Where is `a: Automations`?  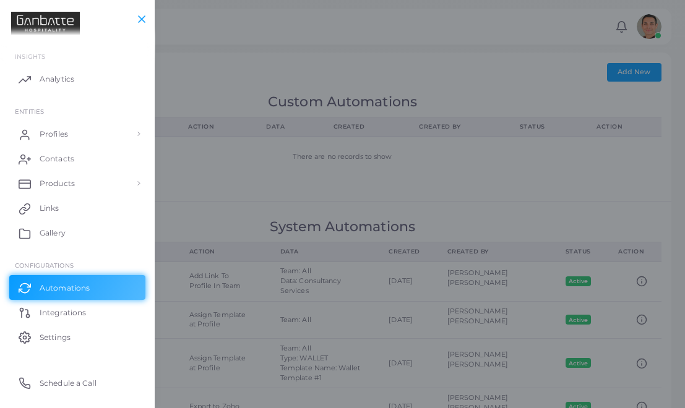
a: Automations is located at coordinates (77, 288).